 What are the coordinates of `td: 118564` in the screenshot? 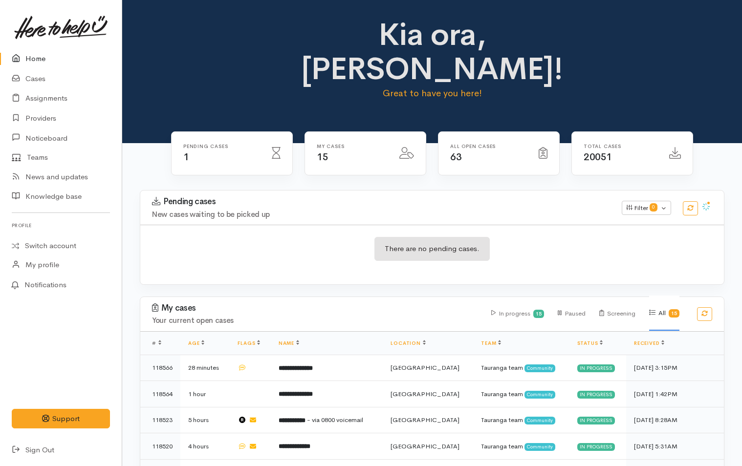 It's located at (160, 394).